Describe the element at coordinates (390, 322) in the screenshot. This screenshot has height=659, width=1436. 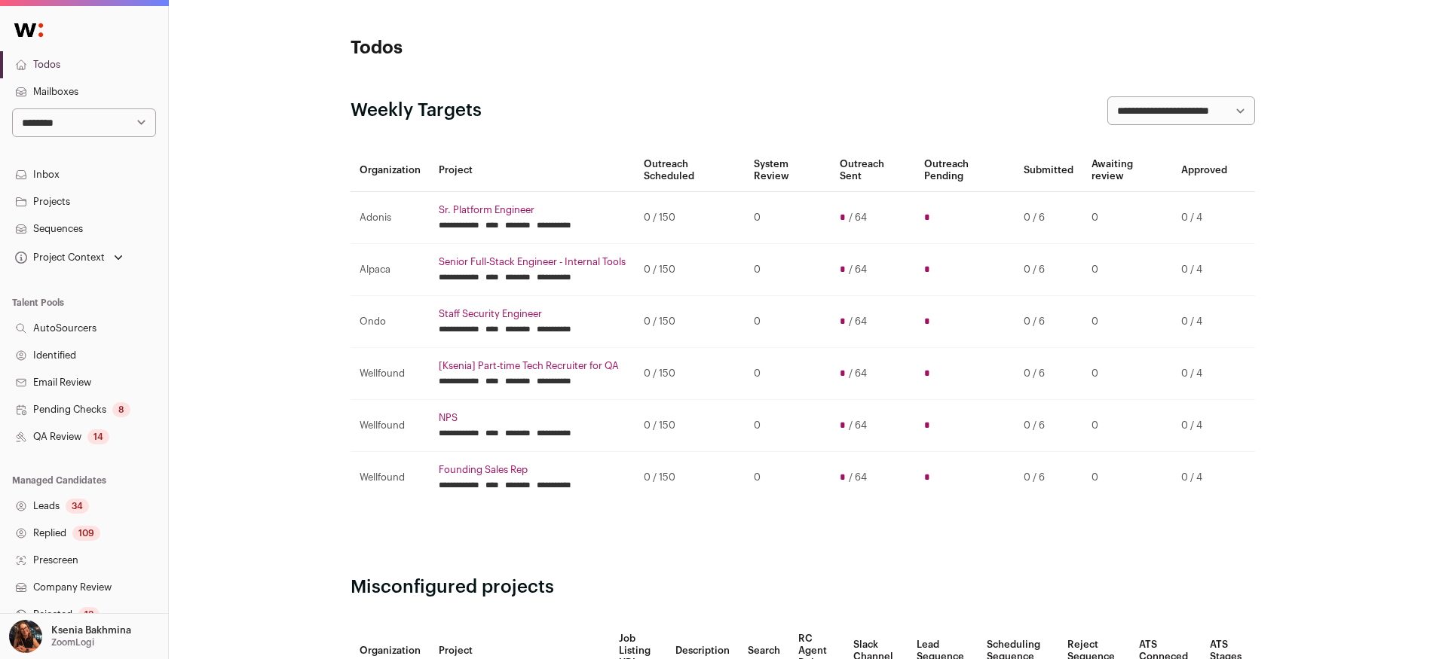
I see `td: Ondo` at that location.